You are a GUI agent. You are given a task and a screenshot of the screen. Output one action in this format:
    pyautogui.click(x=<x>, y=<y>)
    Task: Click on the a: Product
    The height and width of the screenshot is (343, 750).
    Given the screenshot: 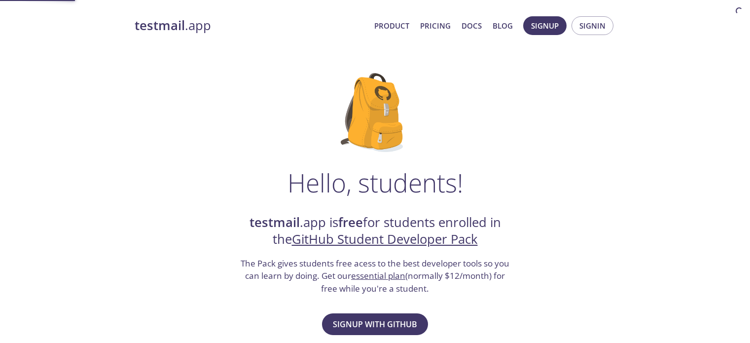 What is the action you would take?
    pyautogui.click(x=391, y=26)
    